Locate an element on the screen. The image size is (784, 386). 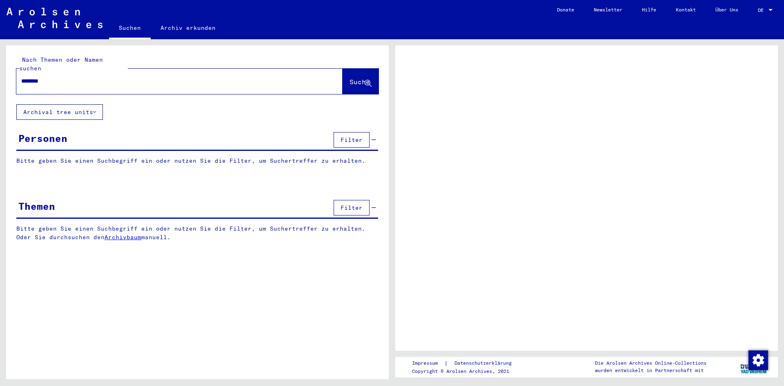
button: Archival tree units is located at coordinates (60, 112).